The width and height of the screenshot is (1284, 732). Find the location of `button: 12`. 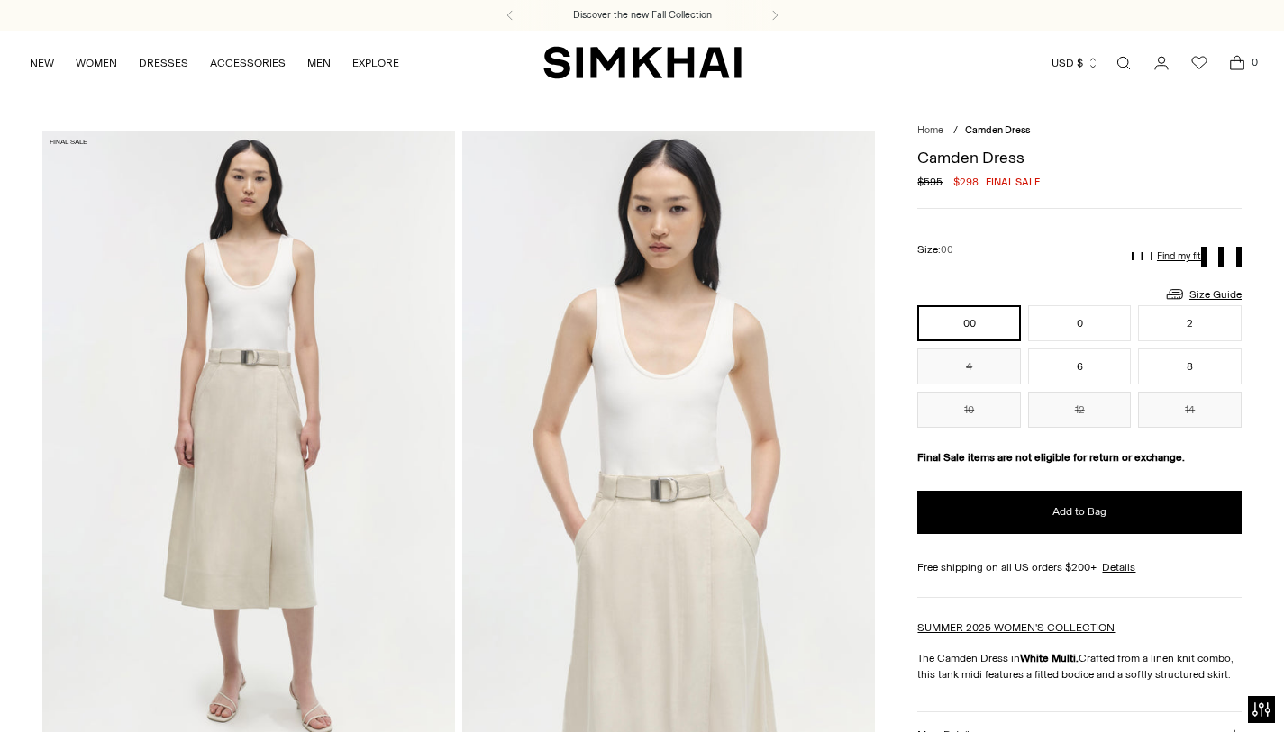

button: 12 is located at coordinates (1079, 410).